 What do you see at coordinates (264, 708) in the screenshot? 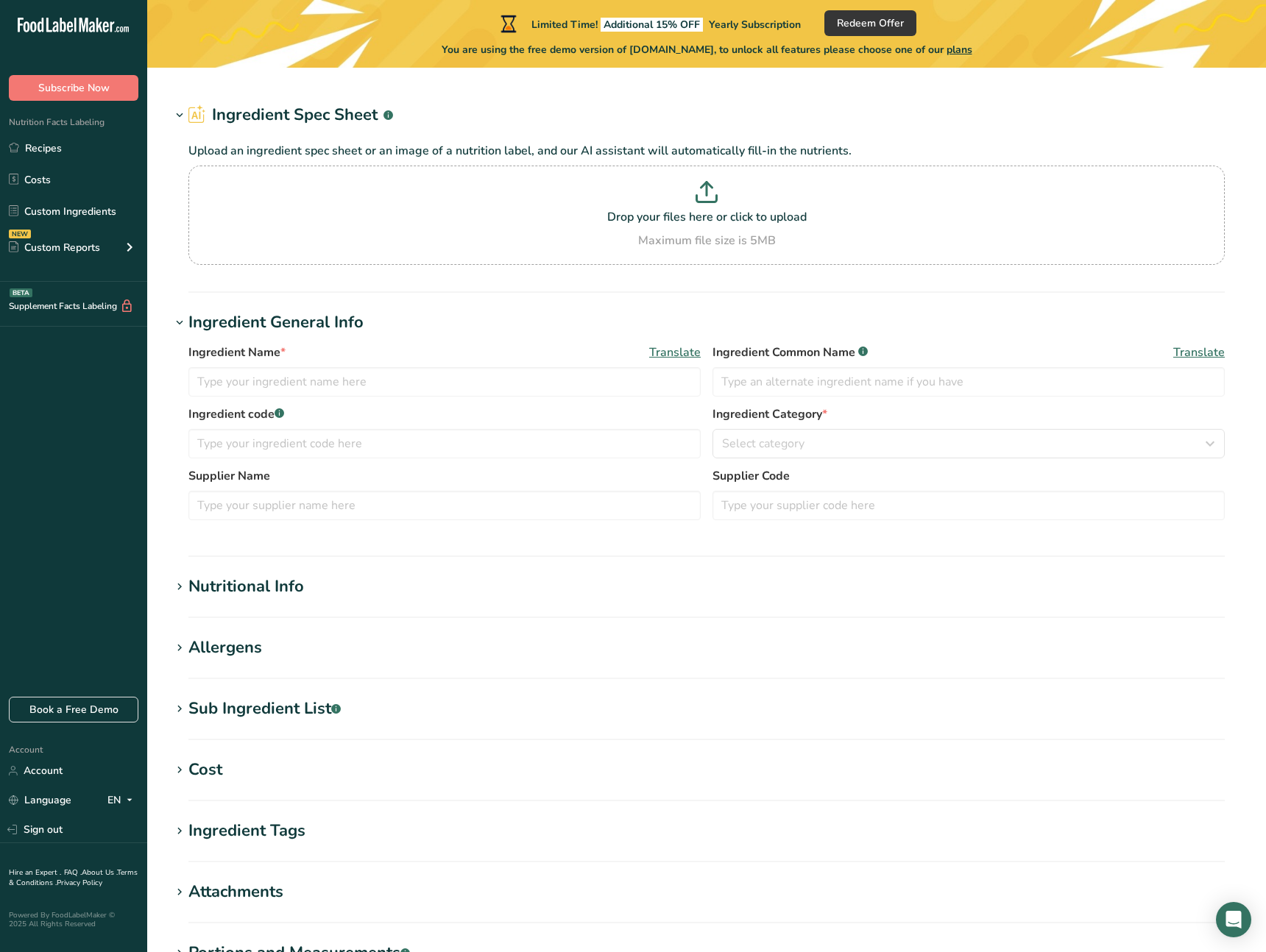
I see `div: Sub Ingredient List` at bounding box center [264, 708].